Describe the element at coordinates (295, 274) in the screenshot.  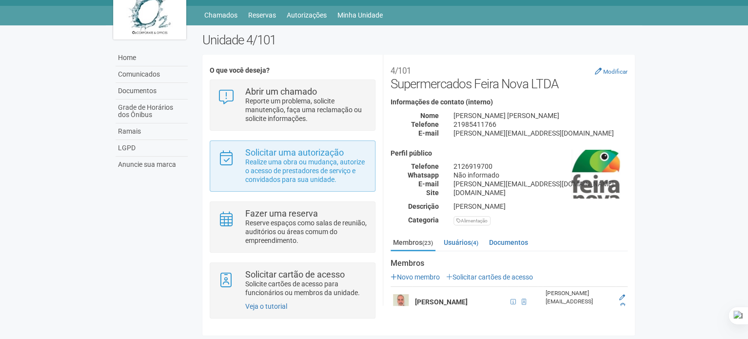
I see `strong: Solicitar cartão de acesso` at that location.